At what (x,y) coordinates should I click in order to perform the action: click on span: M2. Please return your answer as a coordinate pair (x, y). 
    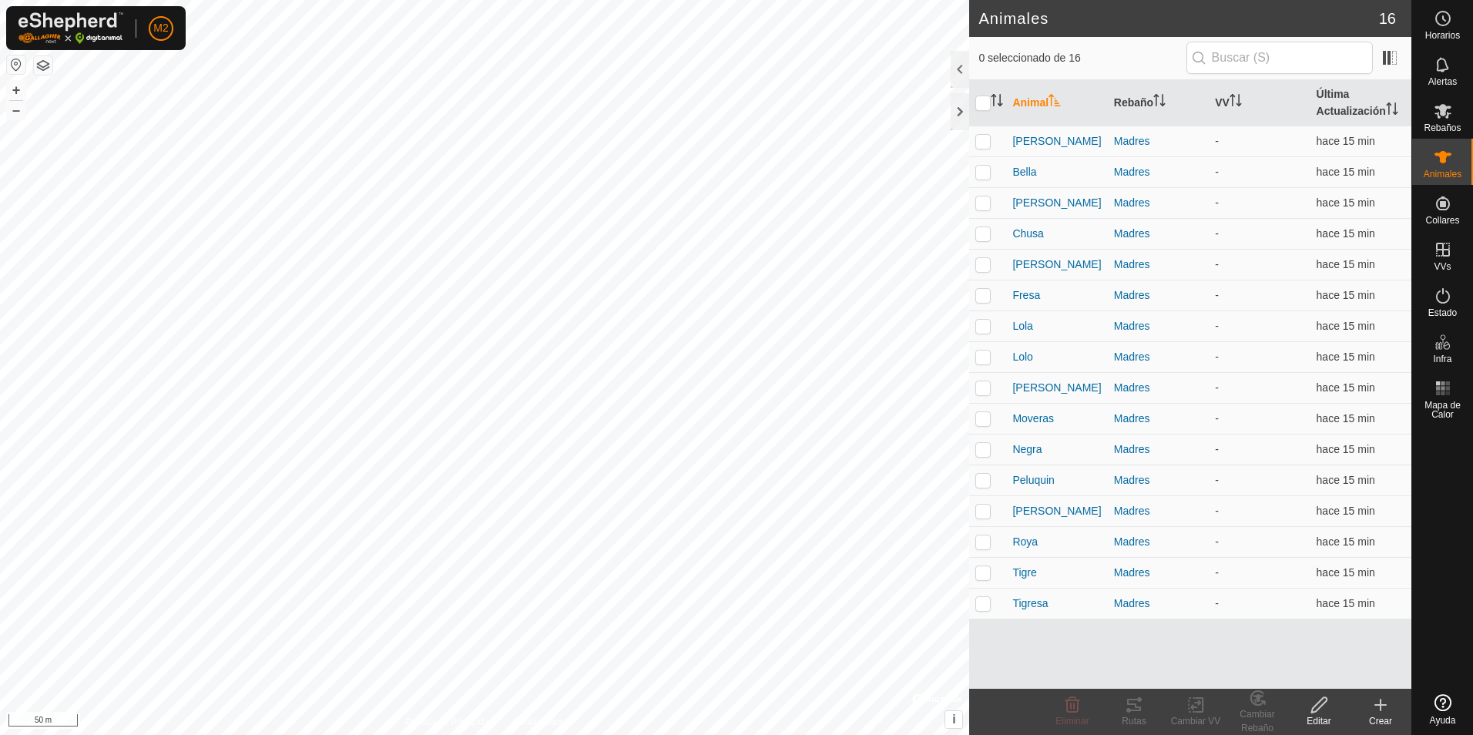
    Looking at the image, I should click on (160, 28).